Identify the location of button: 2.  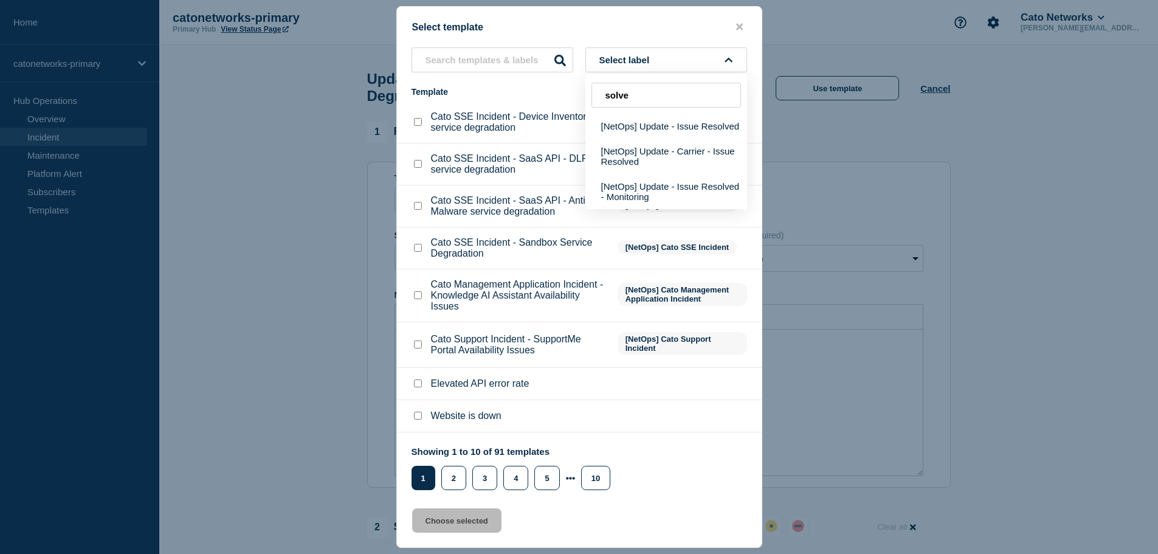
(453, 478).